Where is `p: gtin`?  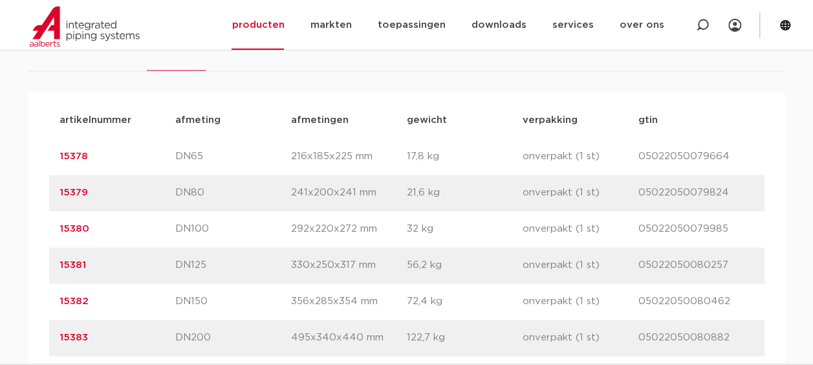
p: gtin is located at coordinates (696, 120).